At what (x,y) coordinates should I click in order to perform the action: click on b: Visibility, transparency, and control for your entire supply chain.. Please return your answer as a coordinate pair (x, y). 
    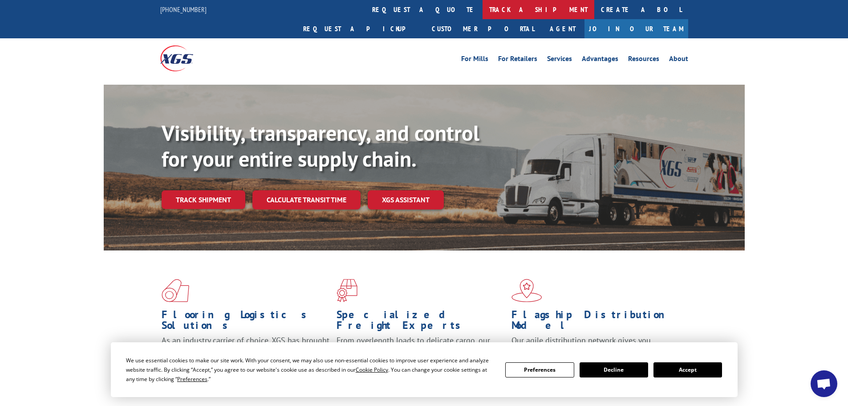
    Looking at the image, I should click on (321, 146).